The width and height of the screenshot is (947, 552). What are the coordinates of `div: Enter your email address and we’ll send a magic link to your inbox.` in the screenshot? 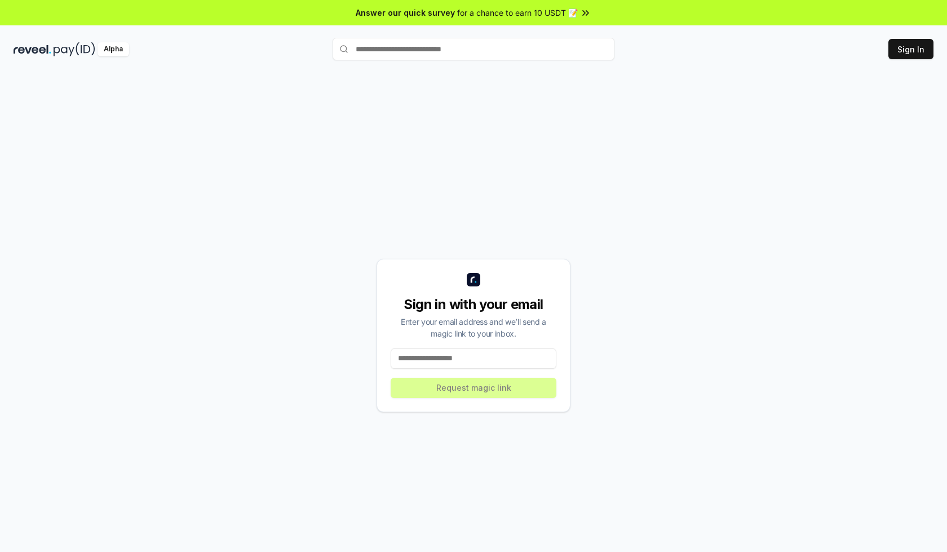 It's located at (473, 327).